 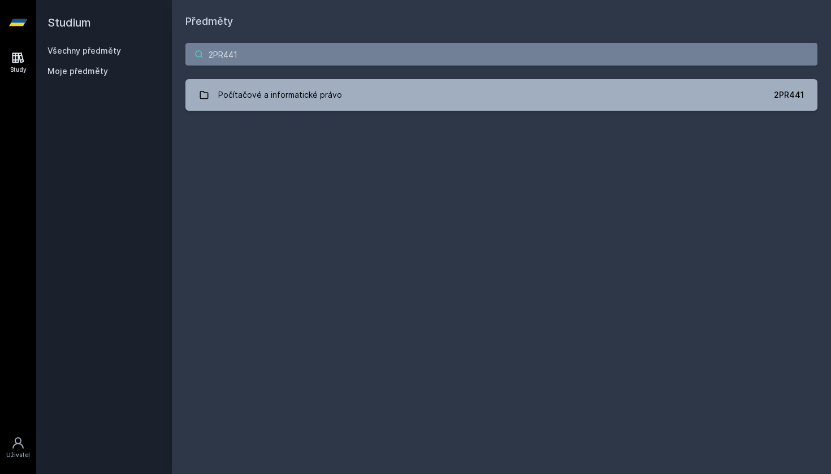 I want to click on a: Study, so click(x=18, y=62).